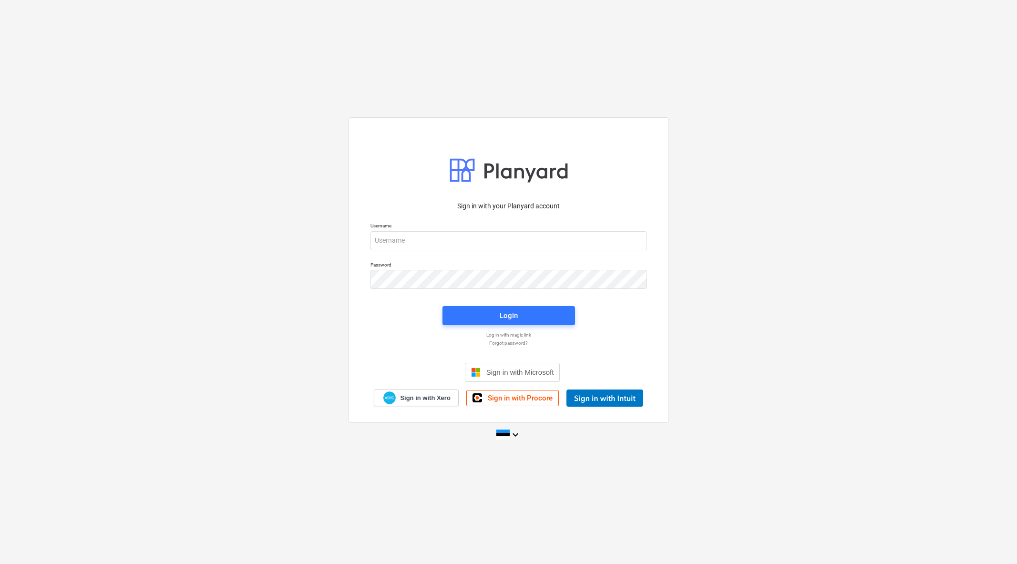 Image resolution: width=1017 pixels, height=564 pixels. Describe the element at coordinates (520, 398) in the screenshot. I see `span: Sign in with Procore` at that location.